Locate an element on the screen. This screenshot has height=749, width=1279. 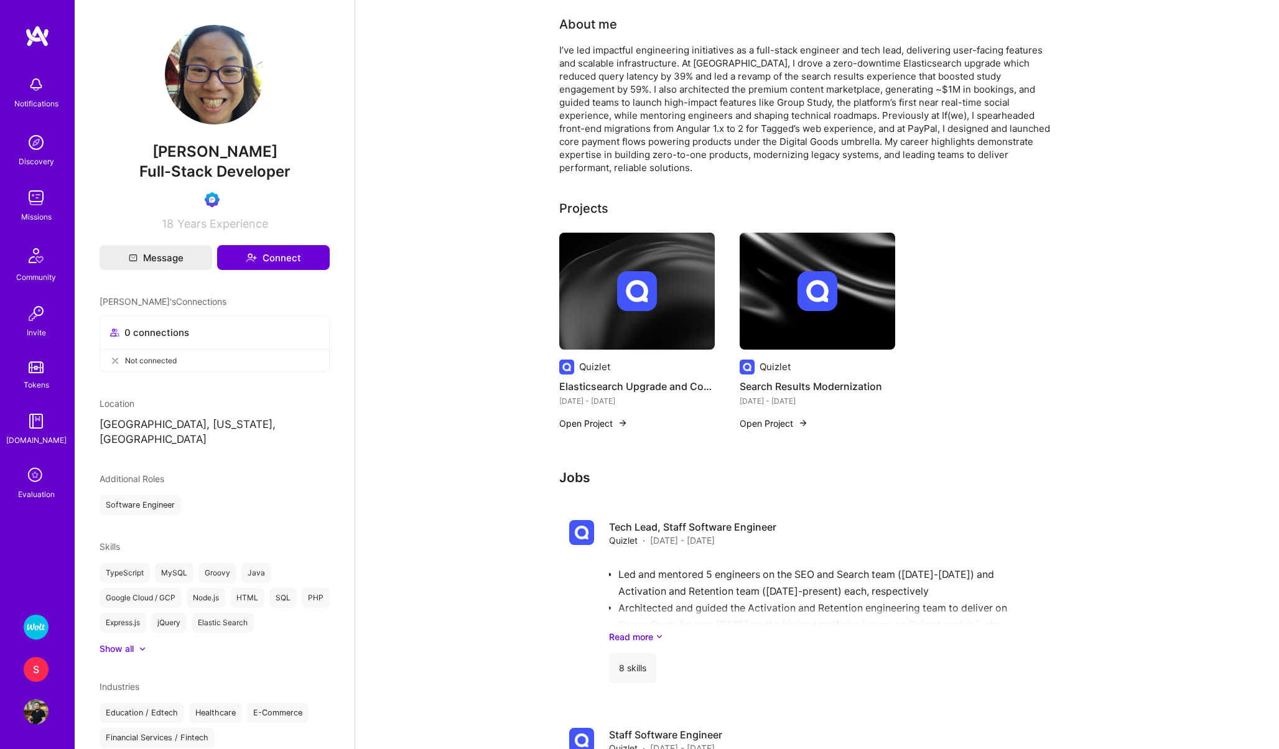
span: Skills is located at coordinates (109, 546).